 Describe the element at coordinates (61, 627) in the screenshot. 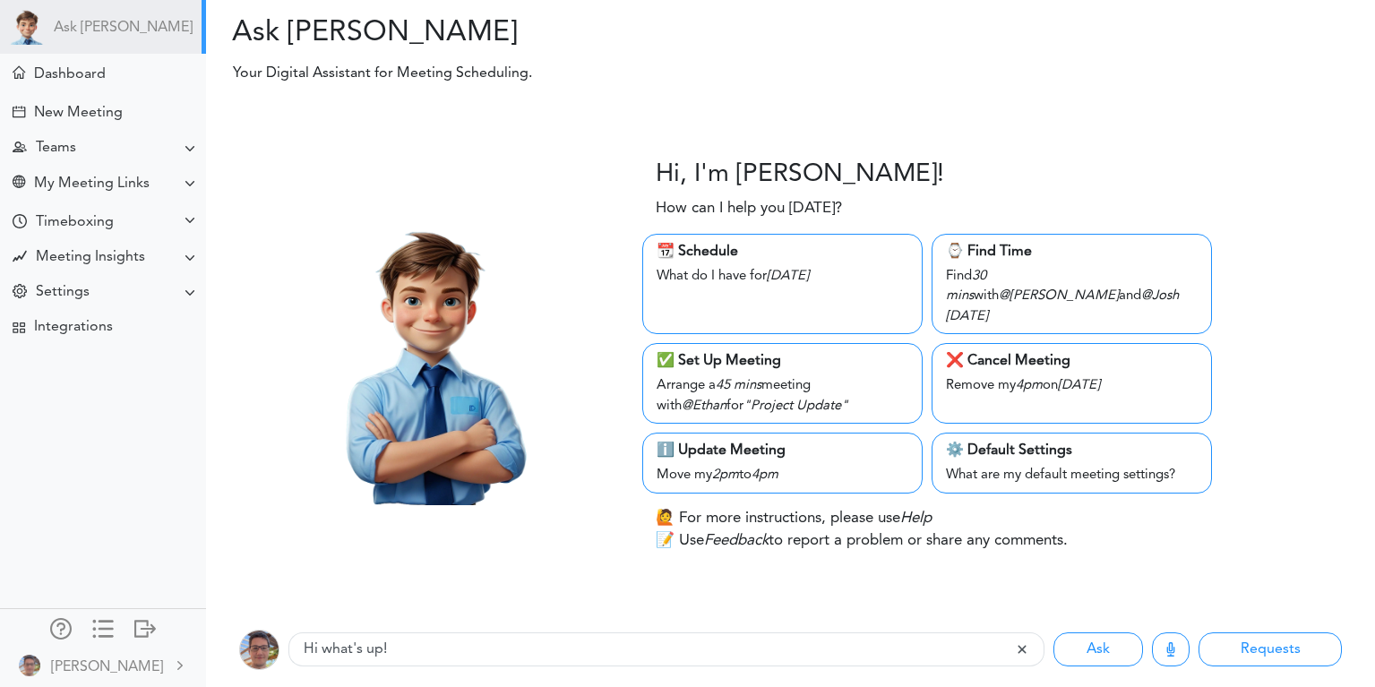

I see `div: Manage Members and Externals` at that location.